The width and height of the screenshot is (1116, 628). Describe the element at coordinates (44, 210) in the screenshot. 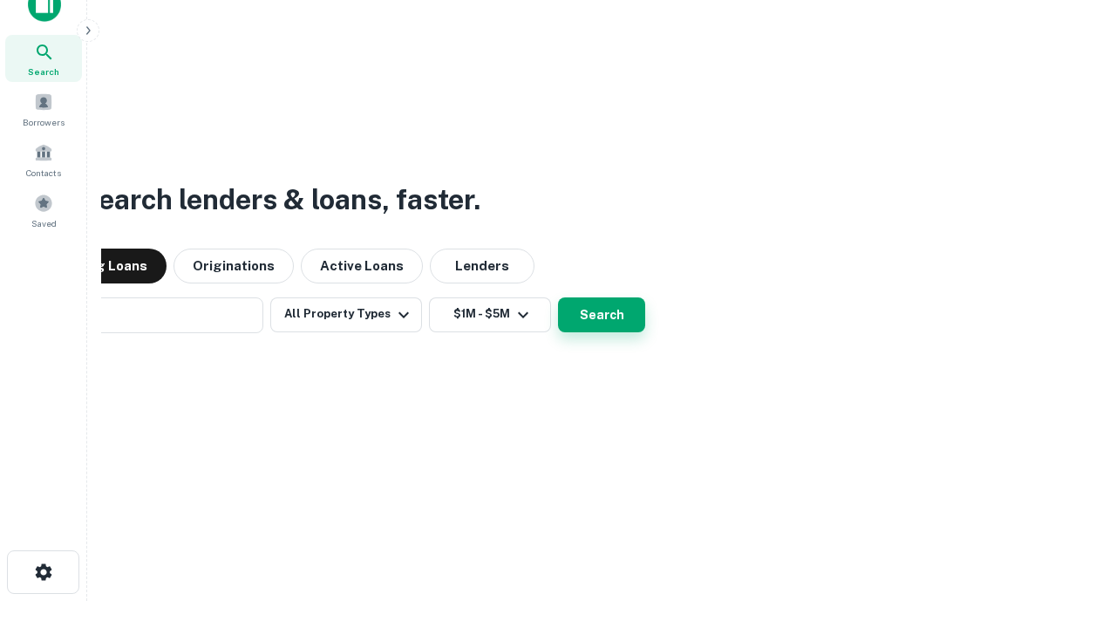

I see `div: Saved` at that location.